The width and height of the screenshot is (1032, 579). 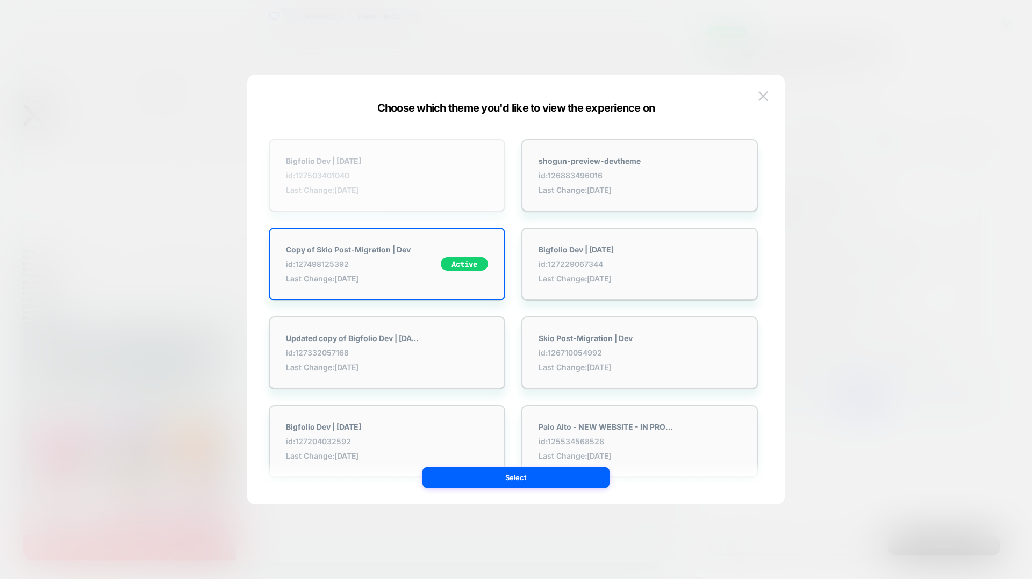 What do you see at coordinates (516, 478) in the screenshot?
I see `button: Select` at bounding box center [516, 478].